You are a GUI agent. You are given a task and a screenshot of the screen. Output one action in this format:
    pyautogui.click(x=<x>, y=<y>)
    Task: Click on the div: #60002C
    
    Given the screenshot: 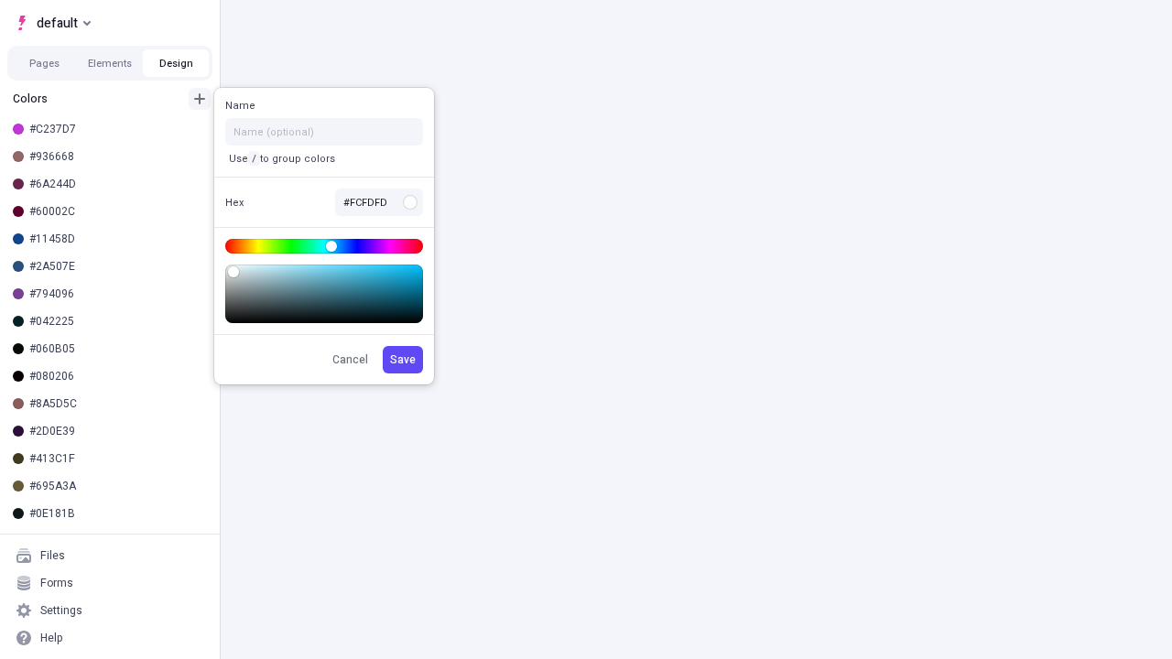 What is the action you would take?
    pyautogui.click(x=117, y=211)
    